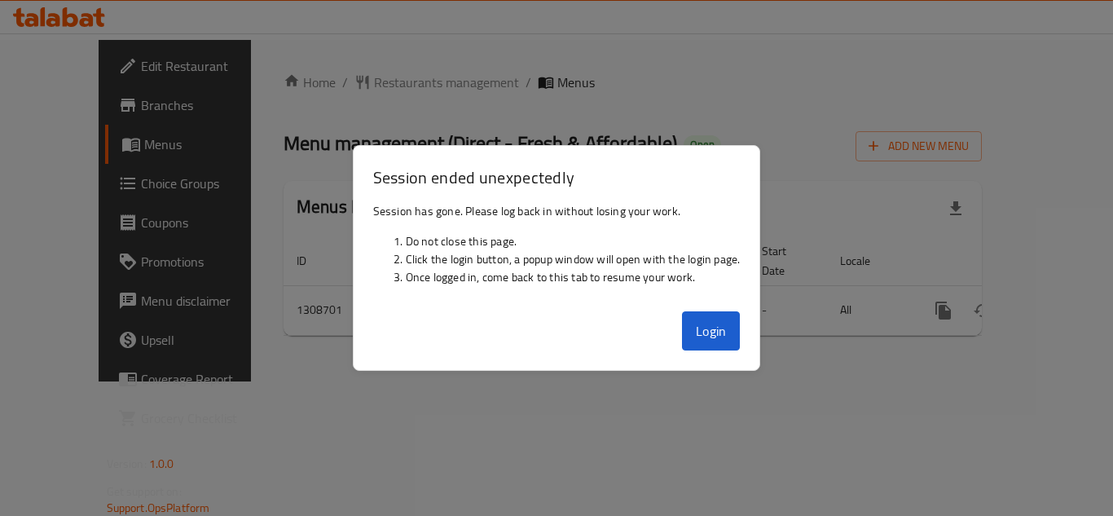  What do you see at coordinates (711, 331) in the screenshot?
I see `button: Login` at bounding box center [711, 331].